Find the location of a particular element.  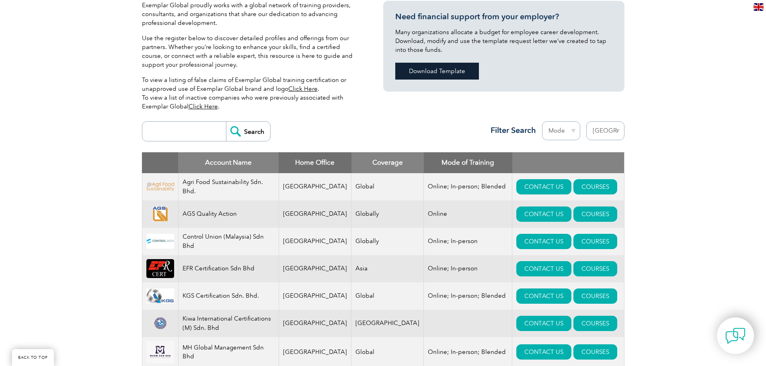

img: en is located at coordinates (758, 7).